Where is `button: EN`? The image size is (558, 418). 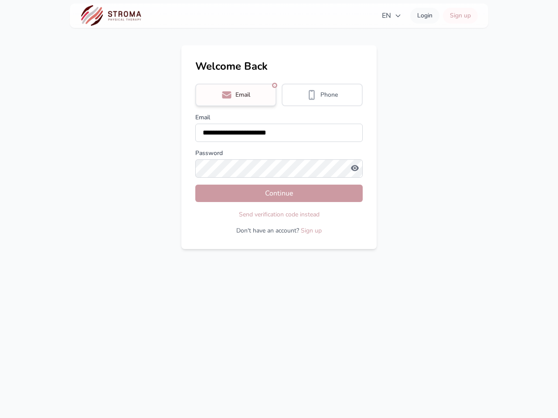 button: EN is located at coordinates (391, 16).